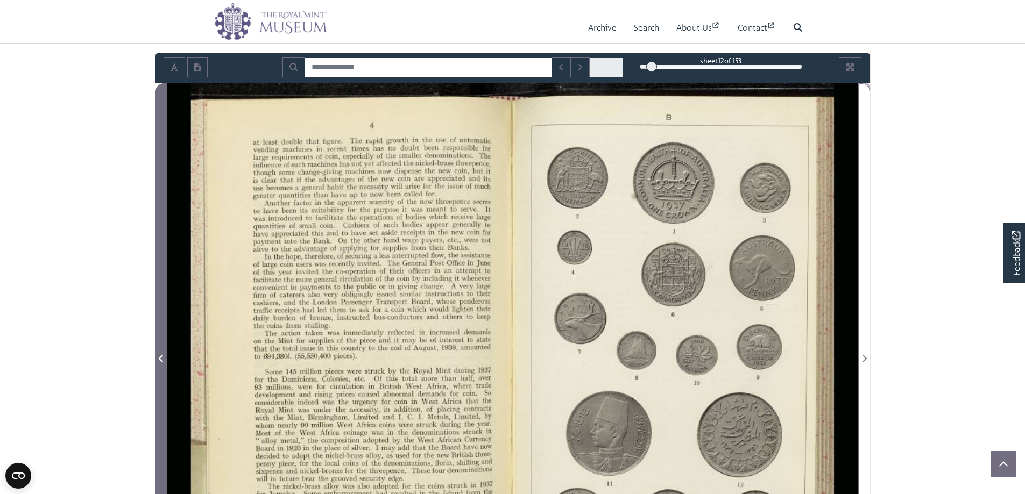 The height and width of the screenshot is (494, 1025). I want to click on button: Next Match, so click(580, 67).